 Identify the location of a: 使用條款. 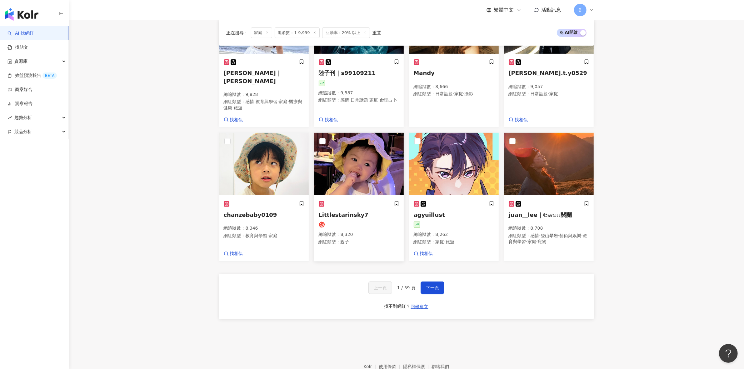
(391, 367).